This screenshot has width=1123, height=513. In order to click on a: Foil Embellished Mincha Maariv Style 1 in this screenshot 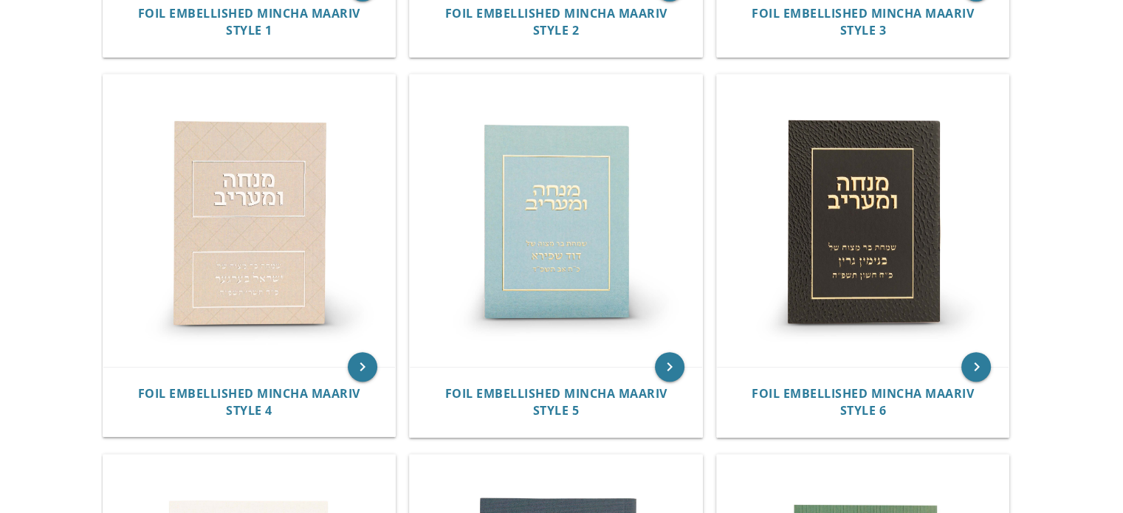, I will do `click(249, 22)`.